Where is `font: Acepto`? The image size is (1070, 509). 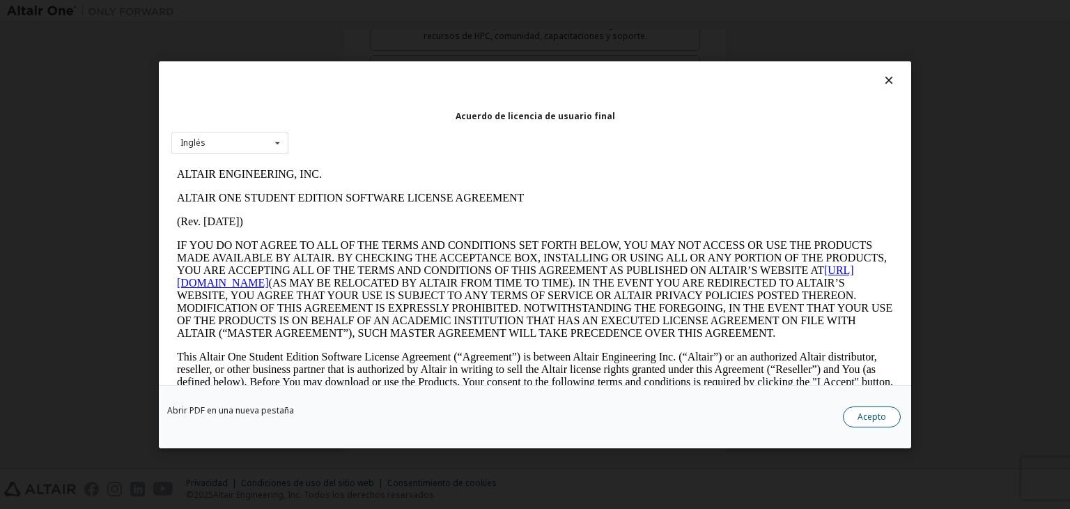
font: Acepto is located at coordinates (872, 416).